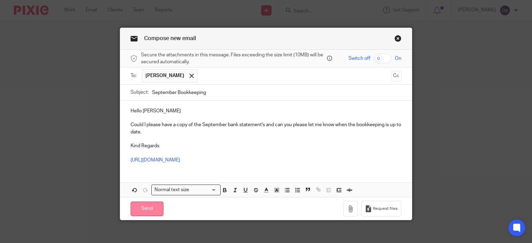 Image resolution: width=532 pixels, height=243 pixels. Describe the element at coordinates (398, 59) in the screenshot. I see `span: On` at that location.